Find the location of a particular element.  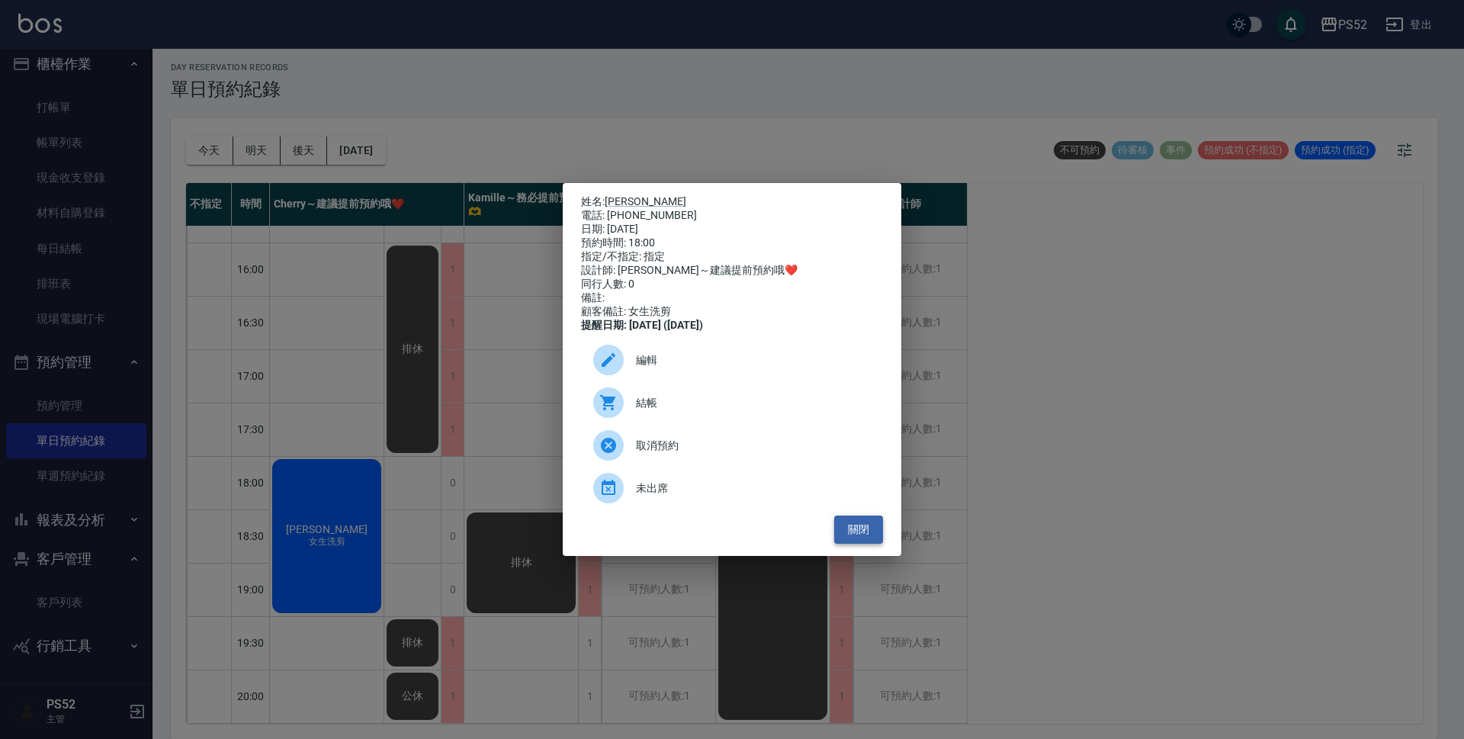

div: 顧客備註: 女生洗剪 is located at coordinates (732, 312).